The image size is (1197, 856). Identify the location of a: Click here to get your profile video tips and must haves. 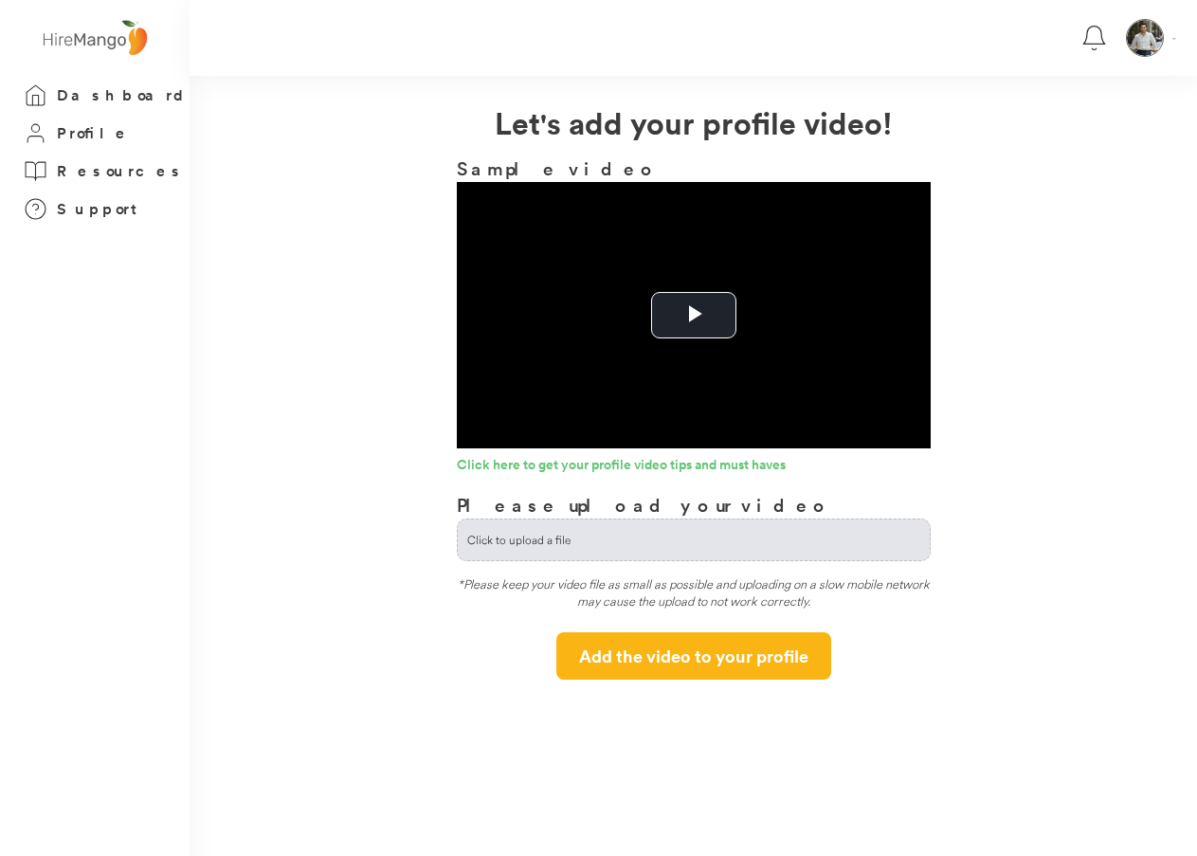
(694, 467).